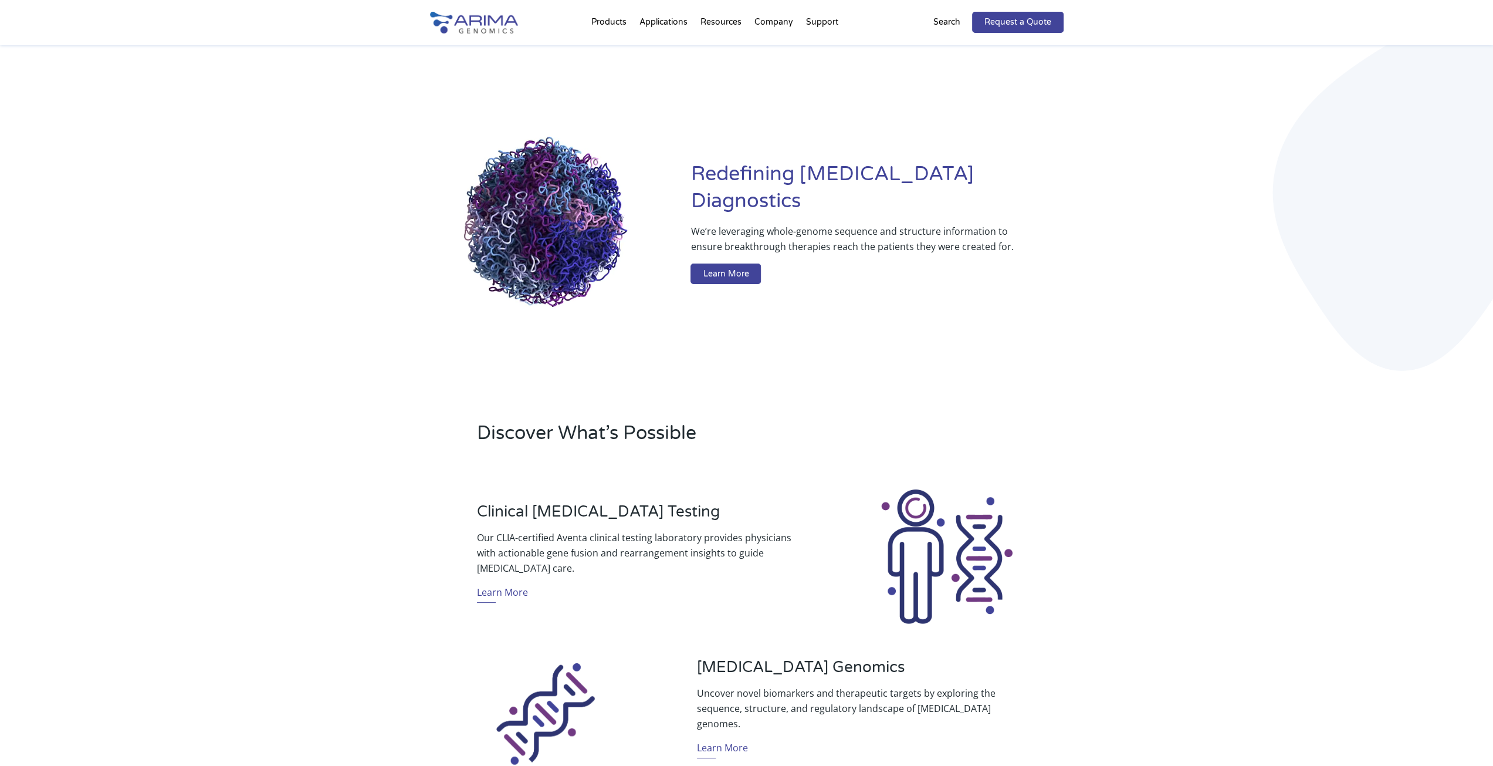 Image resolution: width=1493 pixels, height=766 pixels. Describe the element at coordinates (687, 438) in the screenshot. I see `h2: Discover What’s Possible` at that location.